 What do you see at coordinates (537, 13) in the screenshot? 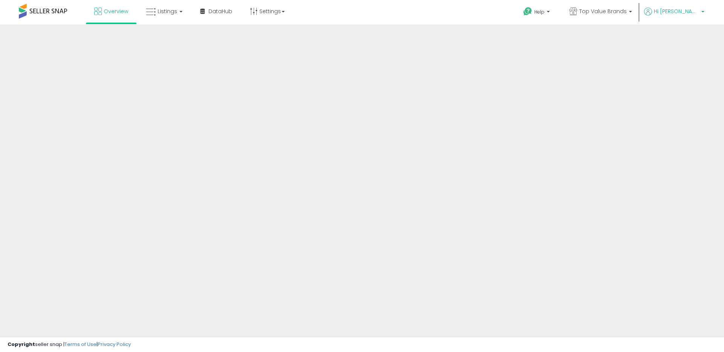
I see `a: Help` at bounding box center [537, 13].